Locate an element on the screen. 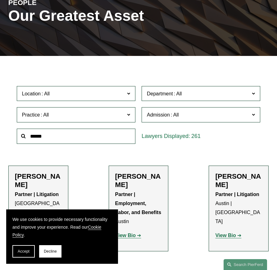  h1: Our Greatest Asset is located at coordinates (95, 16).